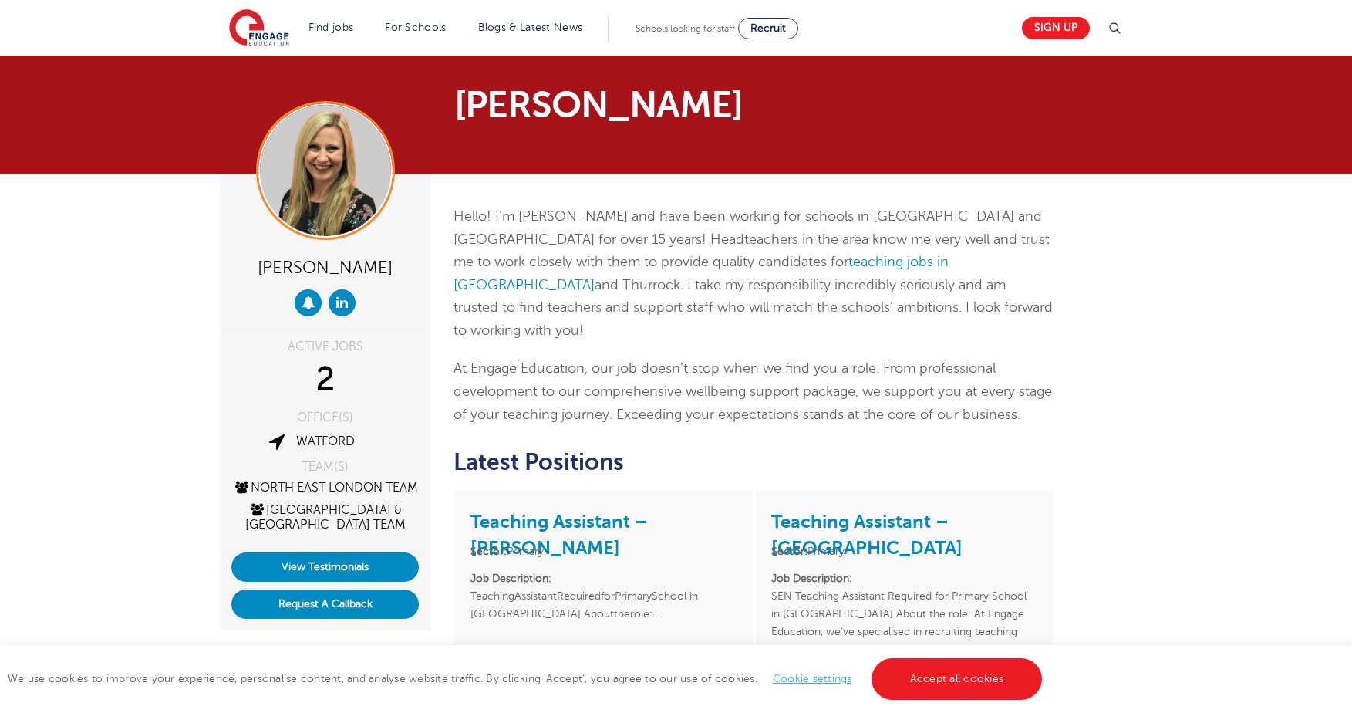 The width and height of the screenshot is (1352, 713). Describe the element at coordinates (415, 27) in the screenshot. I see `a: For Schools` at that location.